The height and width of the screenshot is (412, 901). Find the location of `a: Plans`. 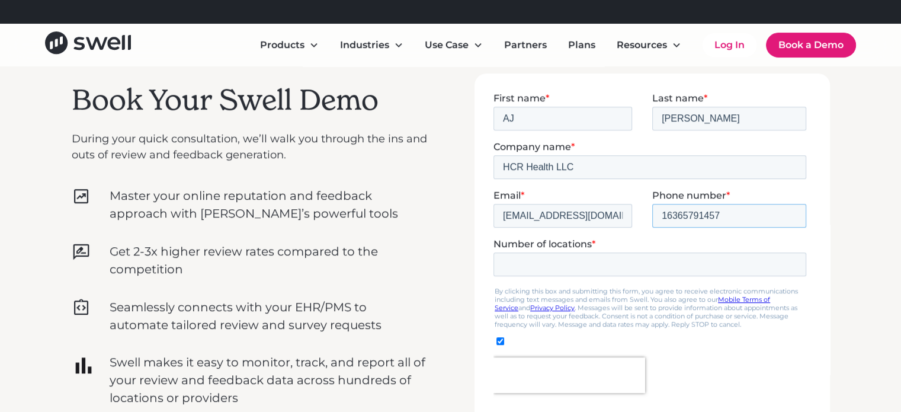

a: Plans is located at coordinates (582, 45).